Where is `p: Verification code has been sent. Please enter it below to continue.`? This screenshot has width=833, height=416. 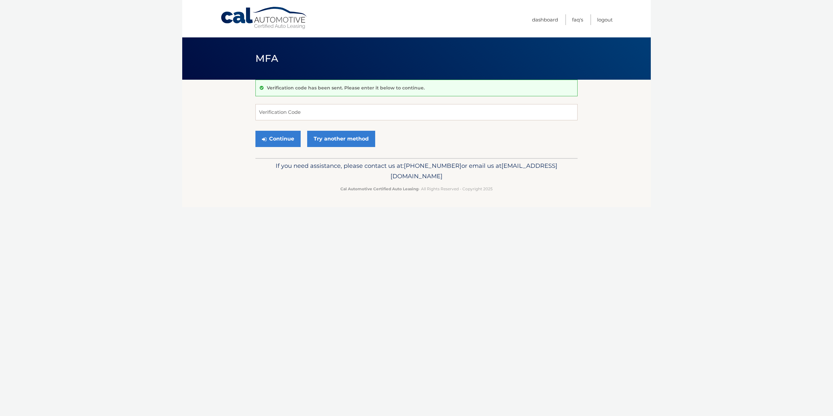 p: Verification code has been sent. Please enter it below to continue. is located at coordinates (346, 88).